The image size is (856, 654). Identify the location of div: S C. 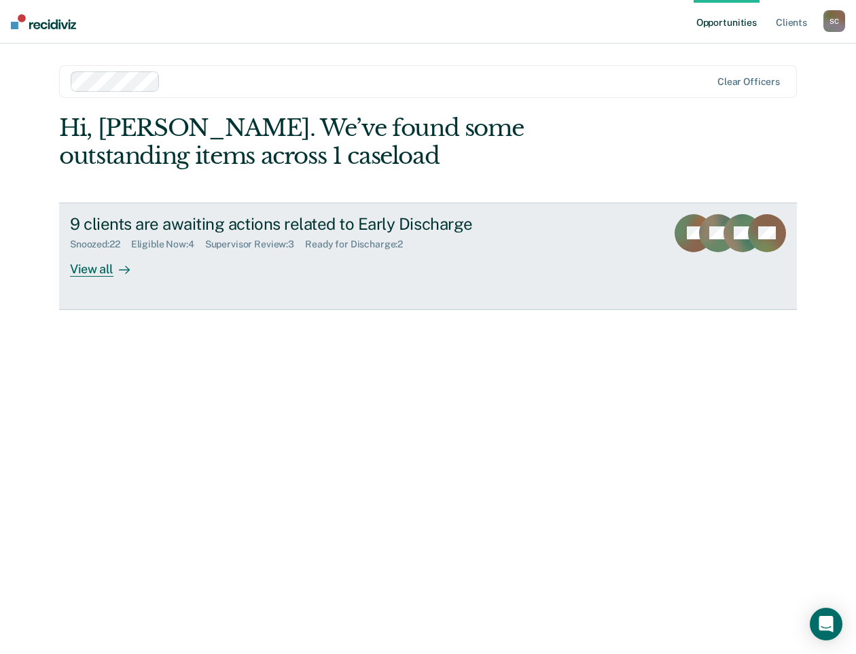
(834, 21).